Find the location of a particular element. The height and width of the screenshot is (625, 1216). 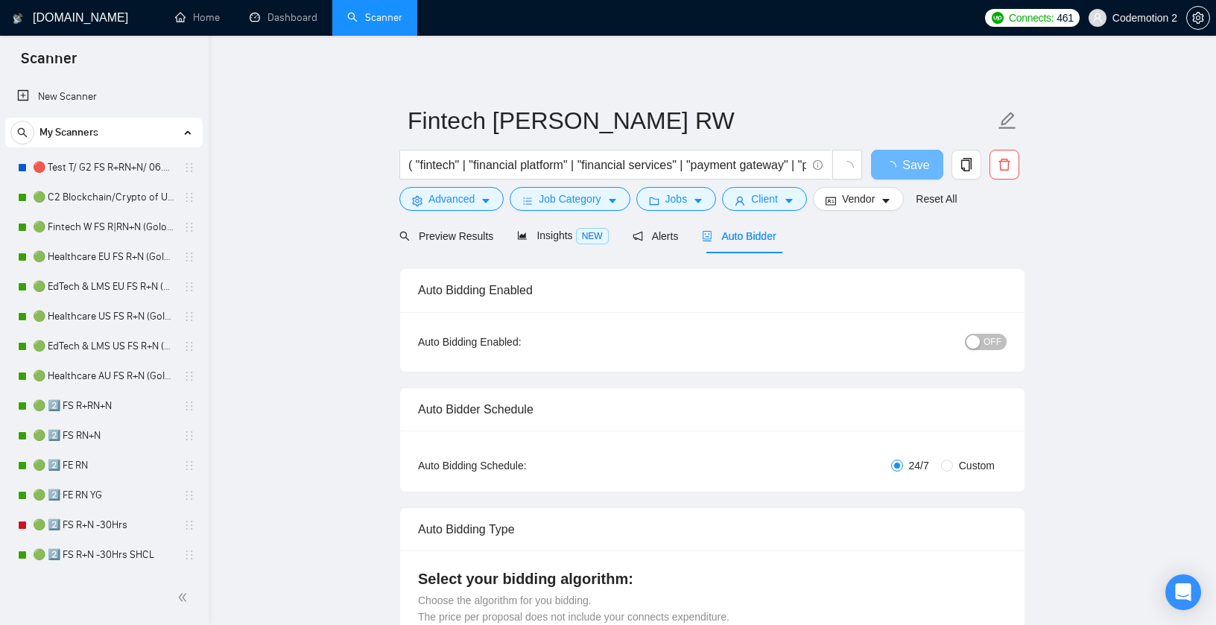

a: 🟢 C2 Blockchain/Crypto of US FS R+N is located at coordinates (104, 197).